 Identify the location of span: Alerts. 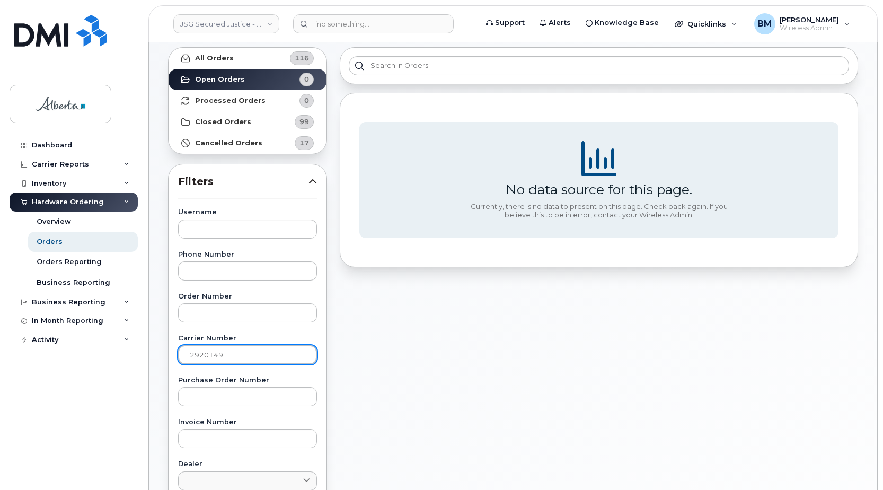
(560, 23).